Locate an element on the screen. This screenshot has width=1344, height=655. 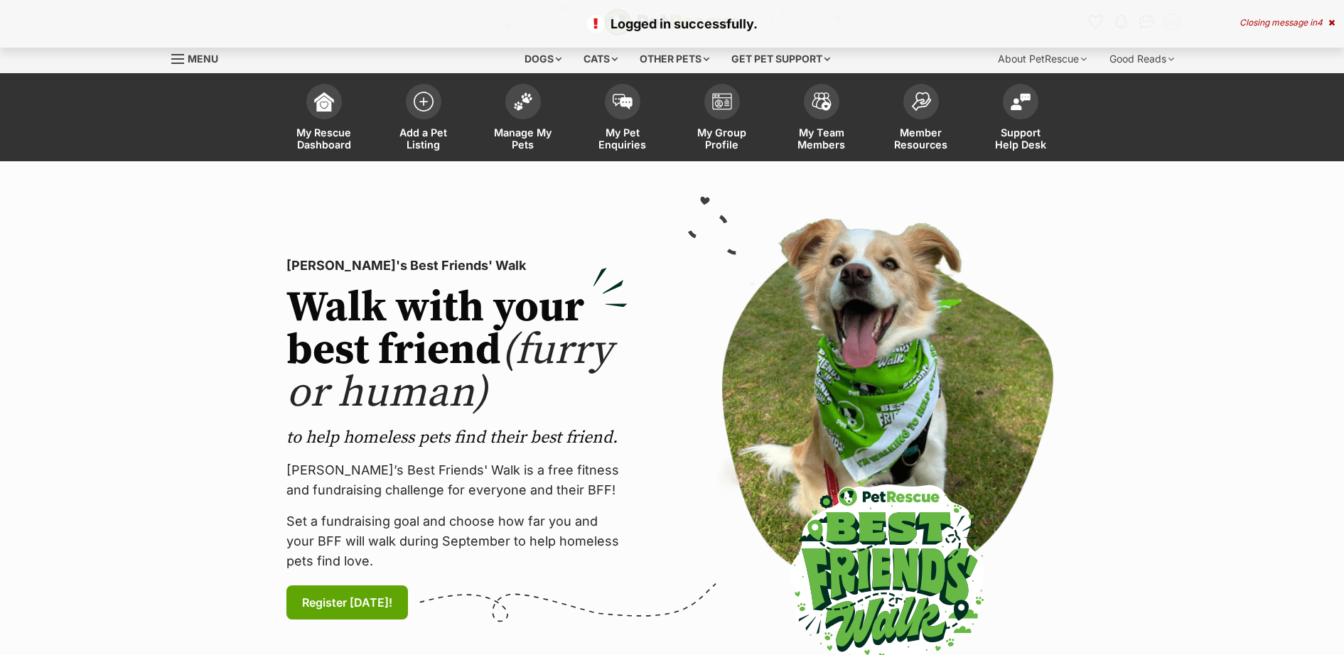
div: About PetRescue is located at coordinates (1042, 59).